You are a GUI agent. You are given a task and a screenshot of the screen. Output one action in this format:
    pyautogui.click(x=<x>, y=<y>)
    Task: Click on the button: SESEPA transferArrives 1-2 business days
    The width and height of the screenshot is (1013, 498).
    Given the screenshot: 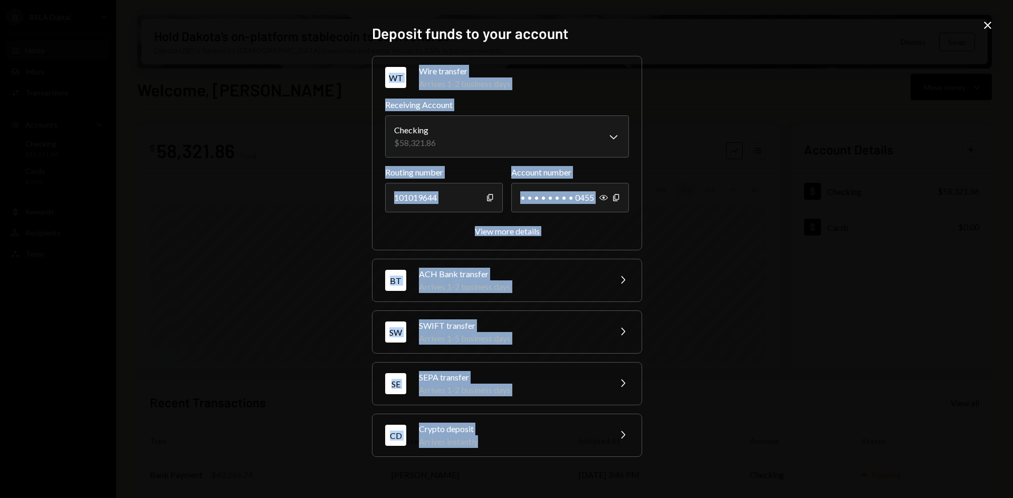 What is the action you would take?
    pyautogui.click(x=507, y=384)
    